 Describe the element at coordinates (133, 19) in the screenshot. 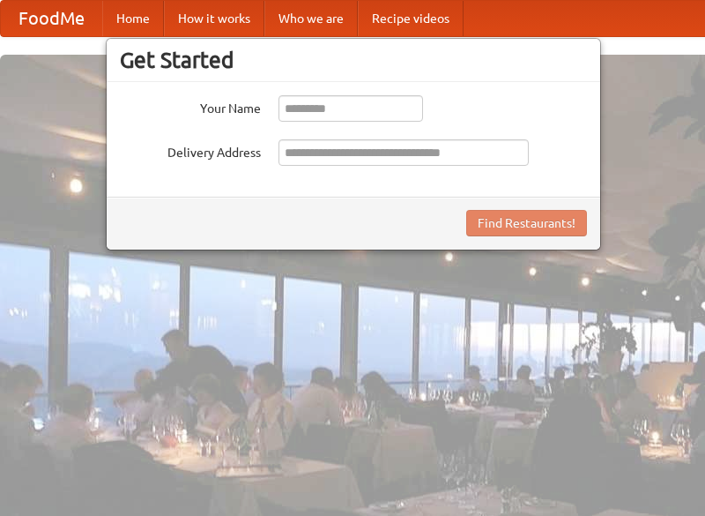

I see `a: Home` at that location.